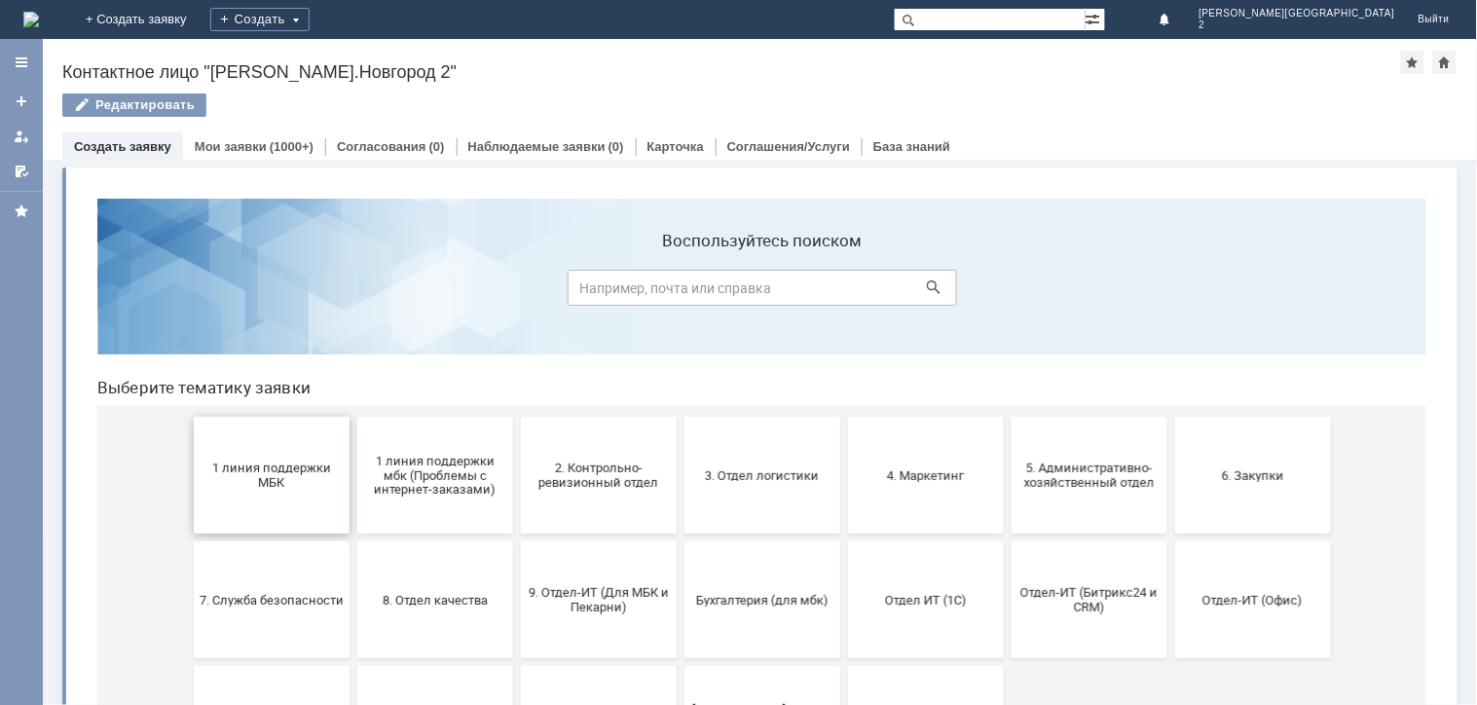 Image resolution: width=1477 pixels, height=705 pixels. Describe the element at coordinates (681, 292) in the screenshot. I see `button: 3. Отдел логистики` at that location.